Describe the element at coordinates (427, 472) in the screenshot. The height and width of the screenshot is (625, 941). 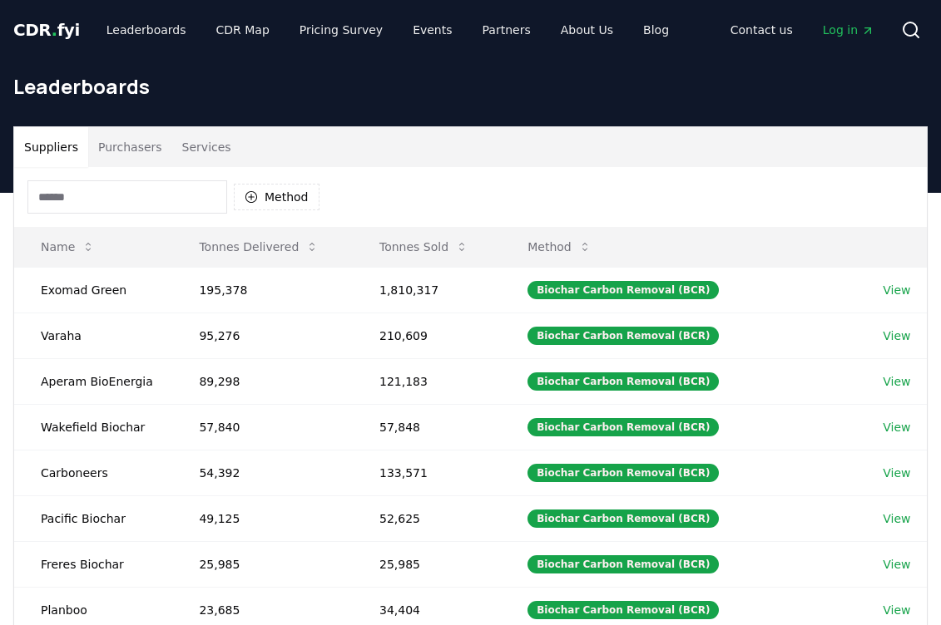
I see `td: 133,571` at that location.